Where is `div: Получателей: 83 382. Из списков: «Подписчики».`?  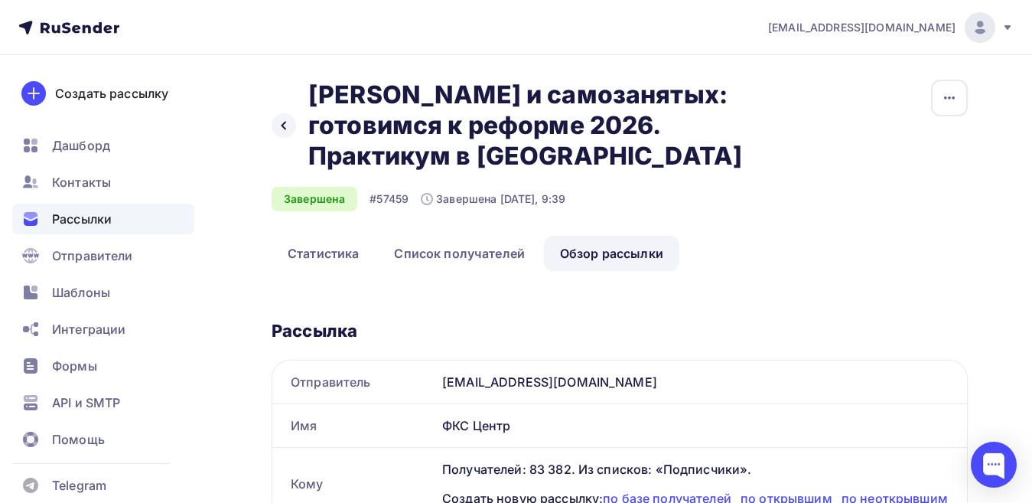
div: Получателей: 83 382. Из списков: «Подписчики». is located at coordinates (695, 469).